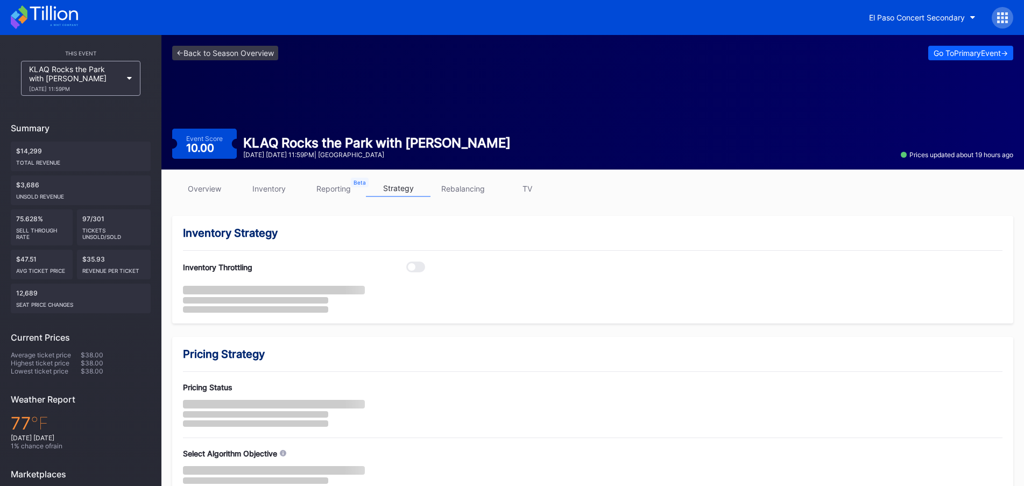 This screenshot has height=486, width=1024. Describe the element at coordinates (593, 233) in the screenshot. I see `div: Inventory Strategy` at that location.